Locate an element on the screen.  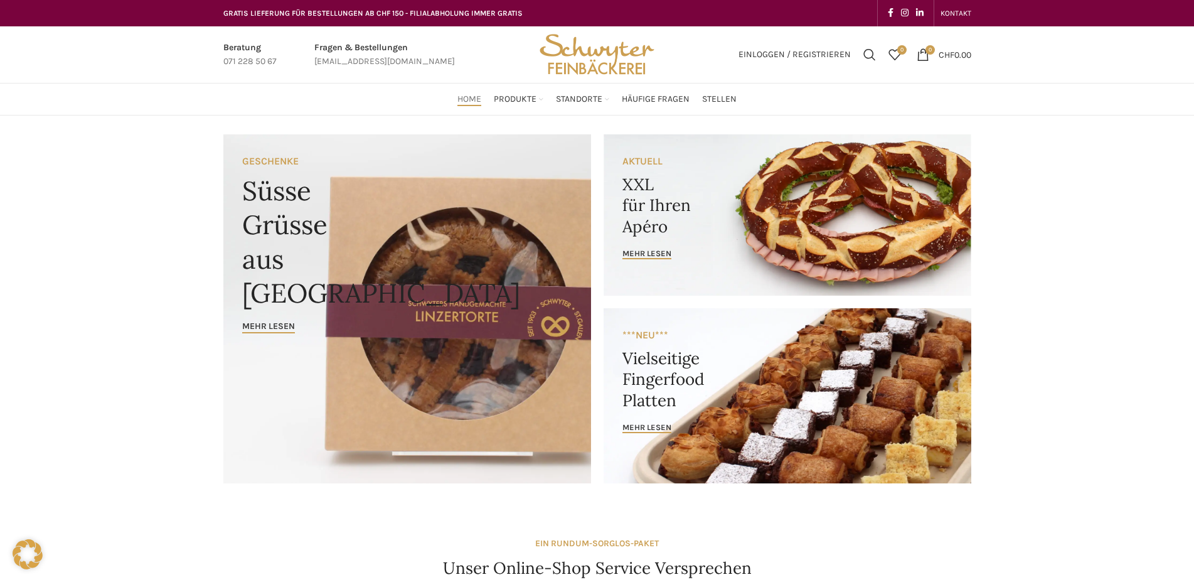
span: GRATIS LIEFERUNG FÜR BESTELLUNGEN AB CHF 150 - FILIALABHOLUNG IMMER GRATIS is located at coordinates (373, 13).